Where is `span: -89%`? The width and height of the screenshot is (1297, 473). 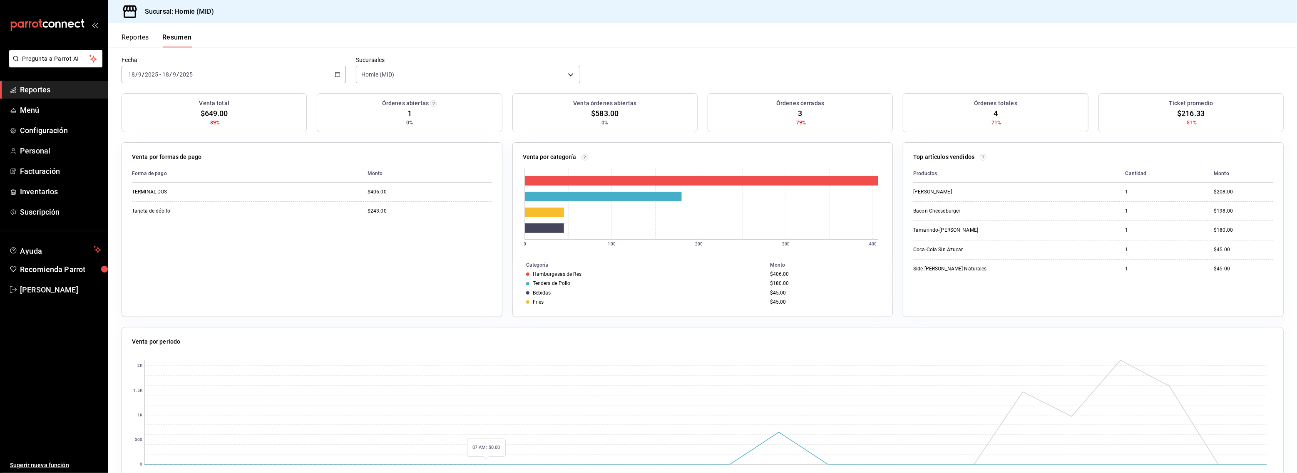 span: -89% is located at coordinates (214, 123).